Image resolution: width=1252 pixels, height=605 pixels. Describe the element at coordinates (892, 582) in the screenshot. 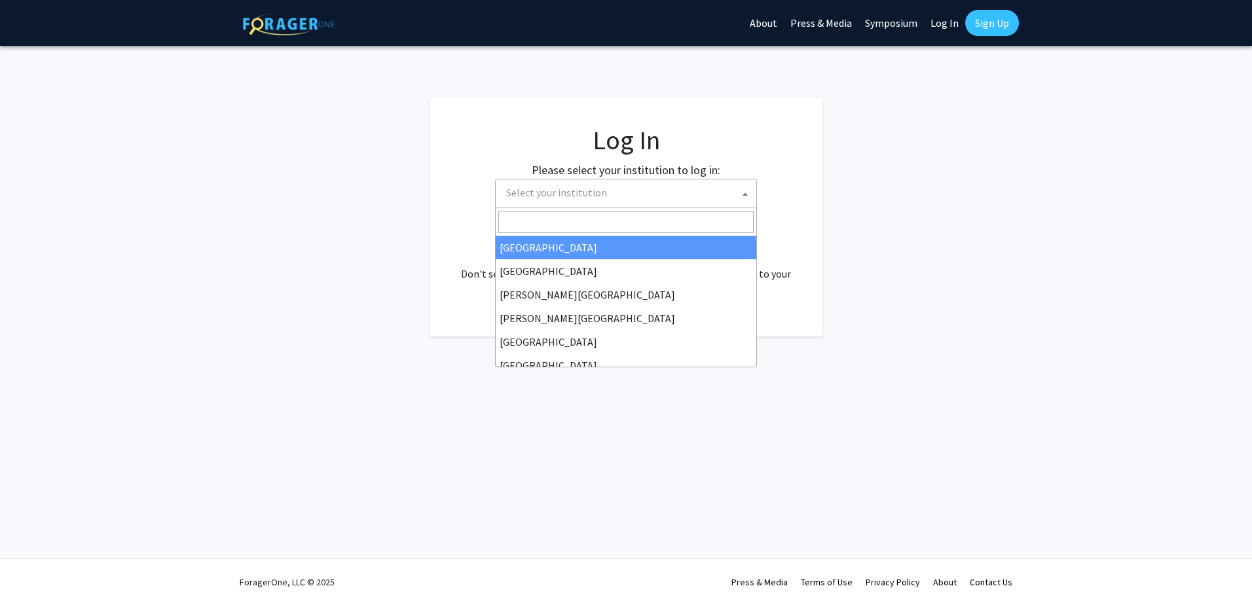

I see `a: Privacy Policy` at that location.